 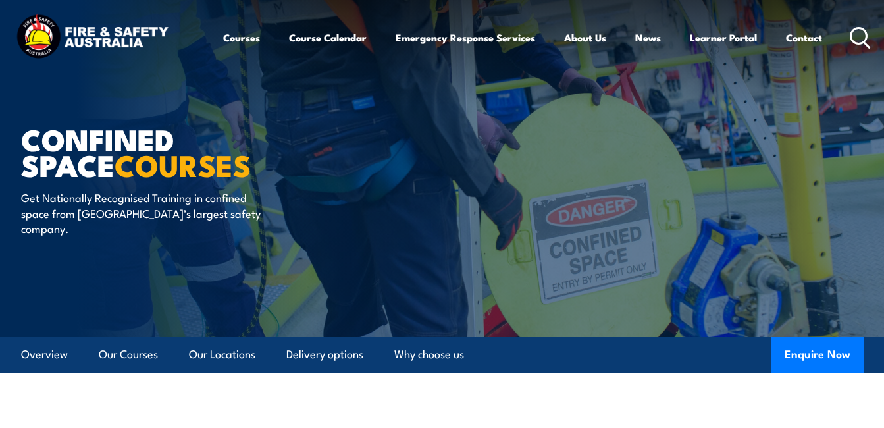 I want to click on a: Our Courses, so click(x=128, y=354).